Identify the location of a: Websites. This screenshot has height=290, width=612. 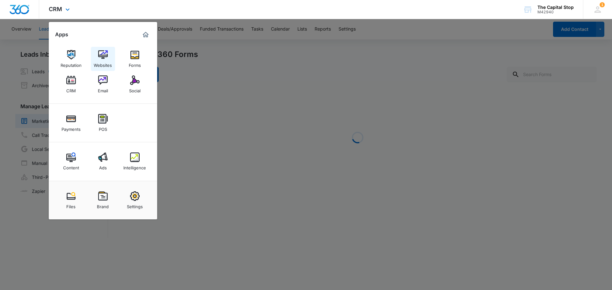
(103, 59).